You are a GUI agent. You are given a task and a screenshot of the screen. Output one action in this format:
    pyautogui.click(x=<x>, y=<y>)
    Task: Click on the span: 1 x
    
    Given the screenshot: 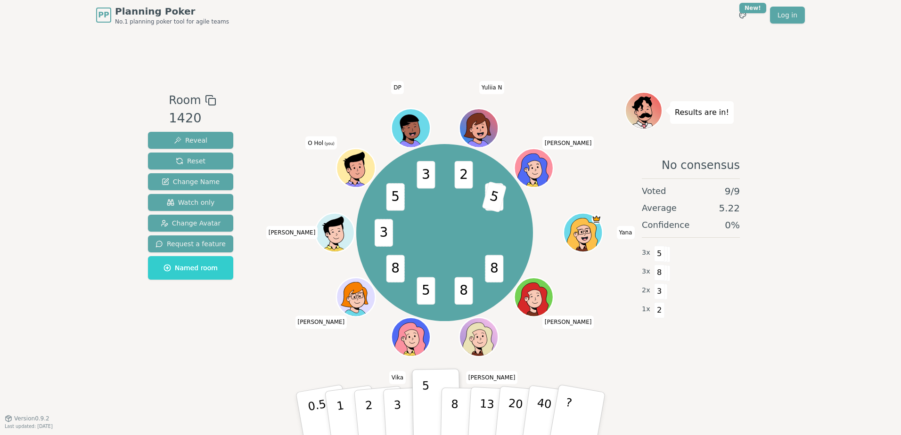 What is the action you would take?
    pyautogui.click(x=646, y=309)
    